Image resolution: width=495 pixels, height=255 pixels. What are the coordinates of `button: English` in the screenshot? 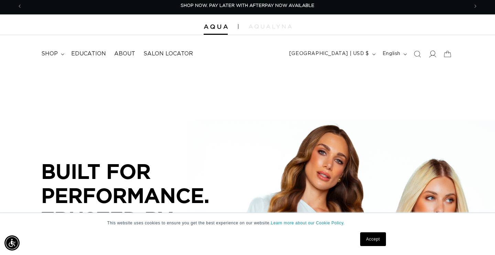 It's located at (394, 54).